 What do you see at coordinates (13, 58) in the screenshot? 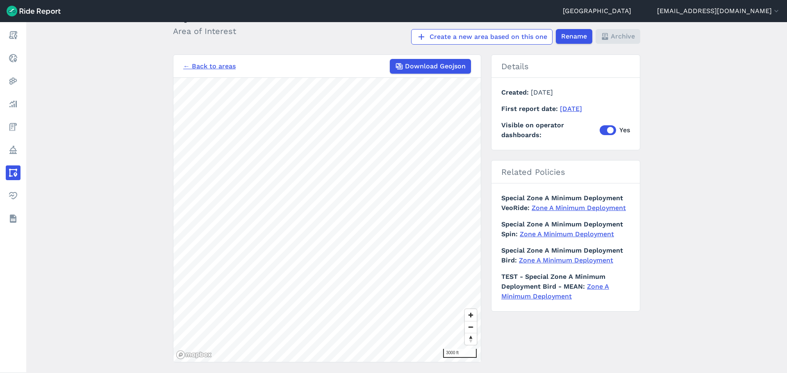
I see `a: Realtime` at bounding box center [13, 58].